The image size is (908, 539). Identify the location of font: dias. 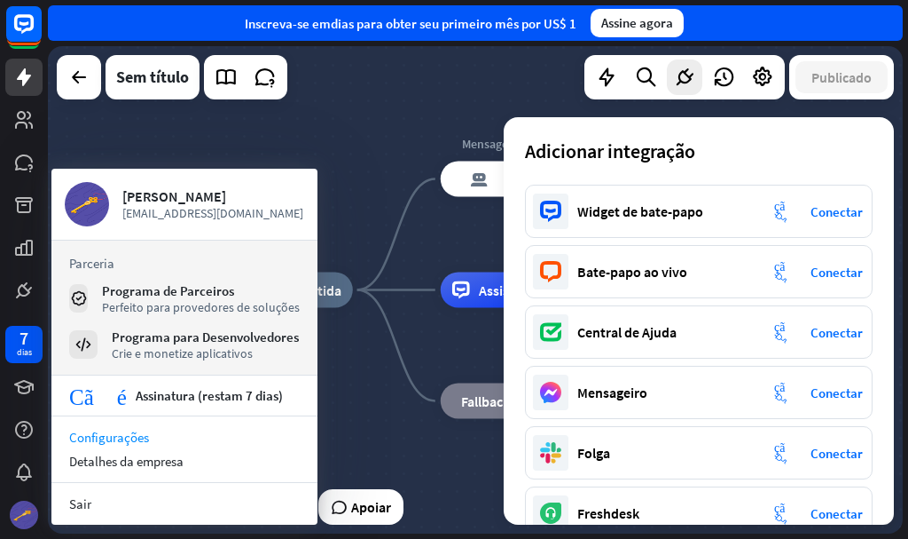
(24, 351).